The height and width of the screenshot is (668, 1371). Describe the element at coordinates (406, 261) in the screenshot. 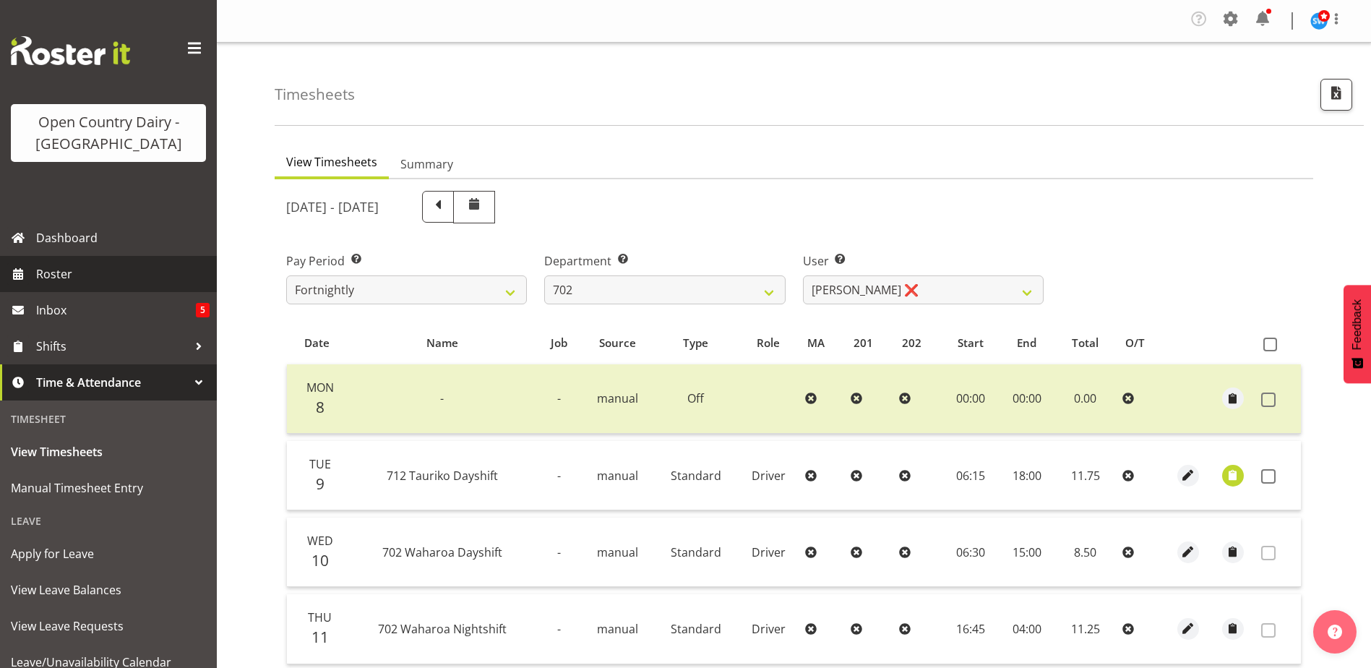

I see `label: Pay Period` at that location.